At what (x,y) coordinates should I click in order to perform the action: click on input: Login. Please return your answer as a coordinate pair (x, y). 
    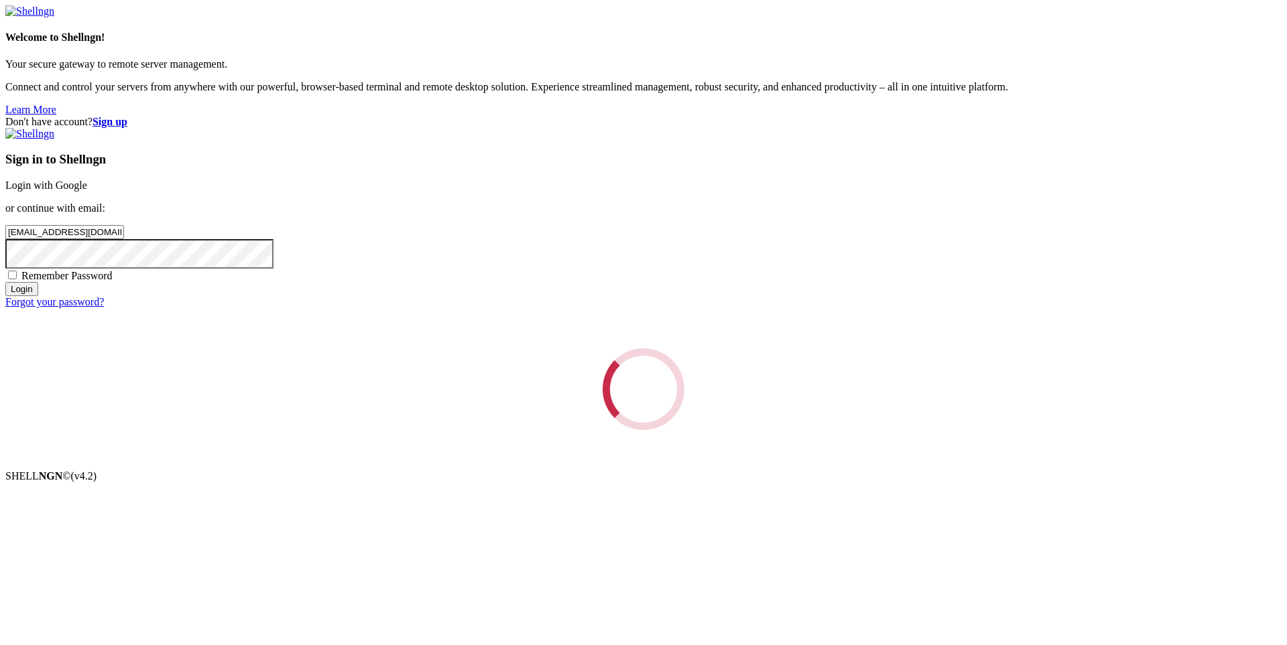
    Looking at the image, I should click on (21, 289).